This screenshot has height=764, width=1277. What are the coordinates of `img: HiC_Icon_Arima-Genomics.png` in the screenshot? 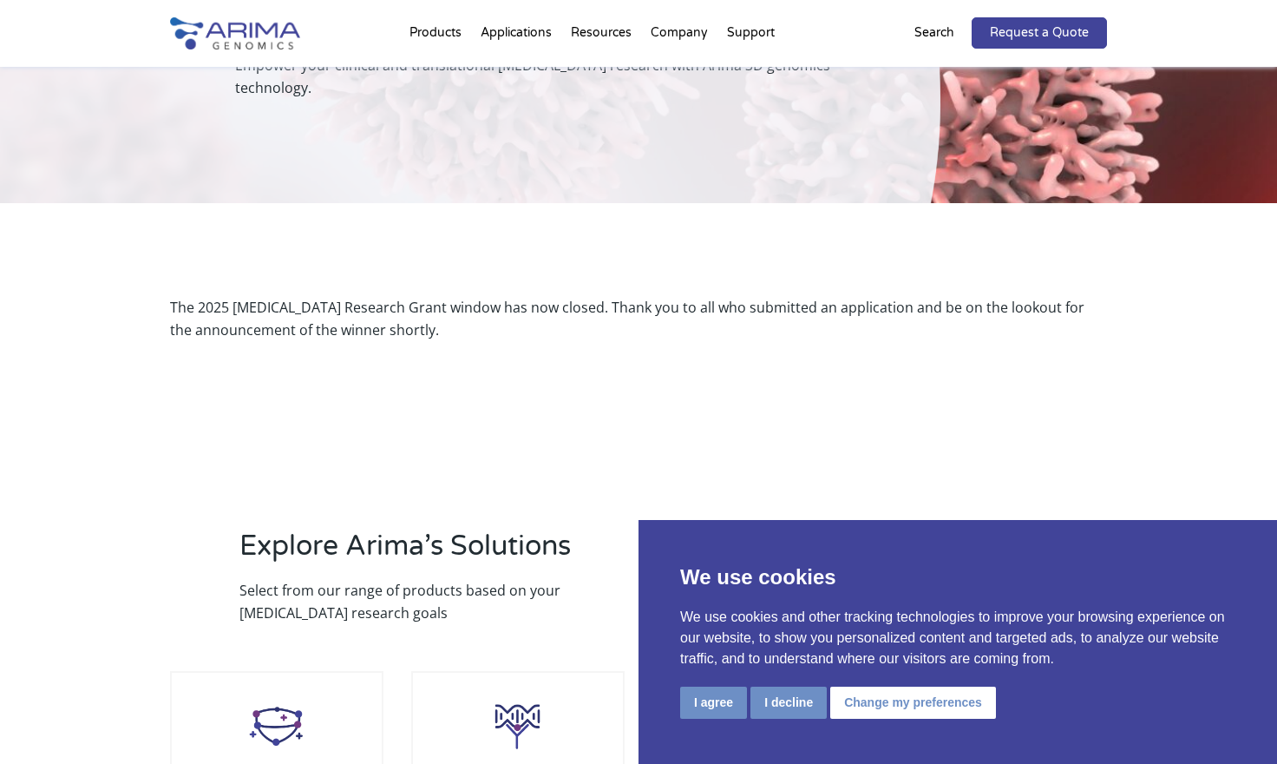 It's located at (277, 725).